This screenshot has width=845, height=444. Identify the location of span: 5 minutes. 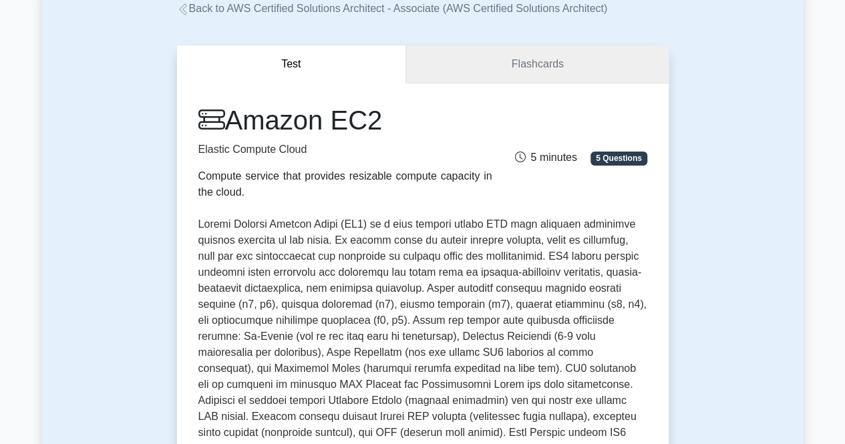
(545, 157).